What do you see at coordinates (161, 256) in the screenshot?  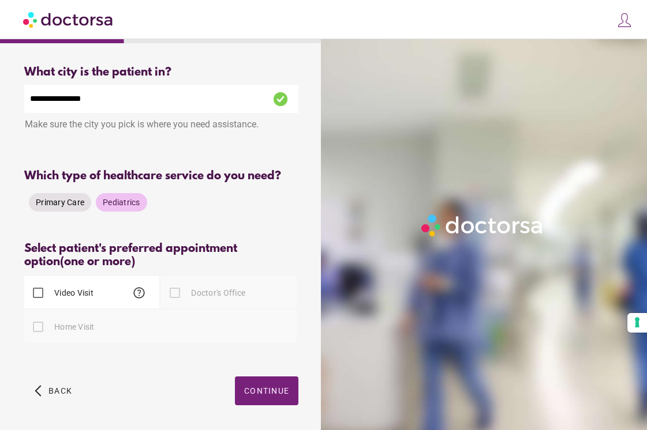 I see `div: Select patient's preferred appointment option` at bounding box center [161, 256].